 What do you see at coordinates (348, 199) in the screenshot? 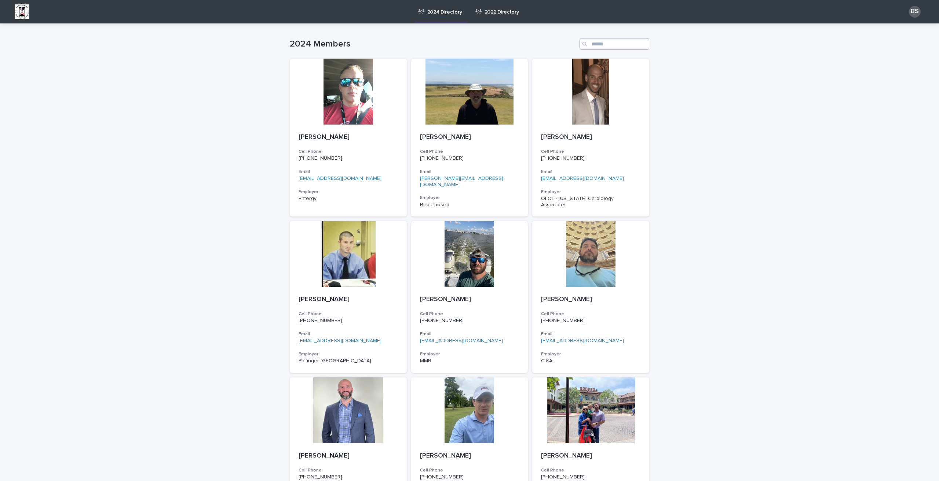
I see `p: Entergy` at bounding box center [348, 199].